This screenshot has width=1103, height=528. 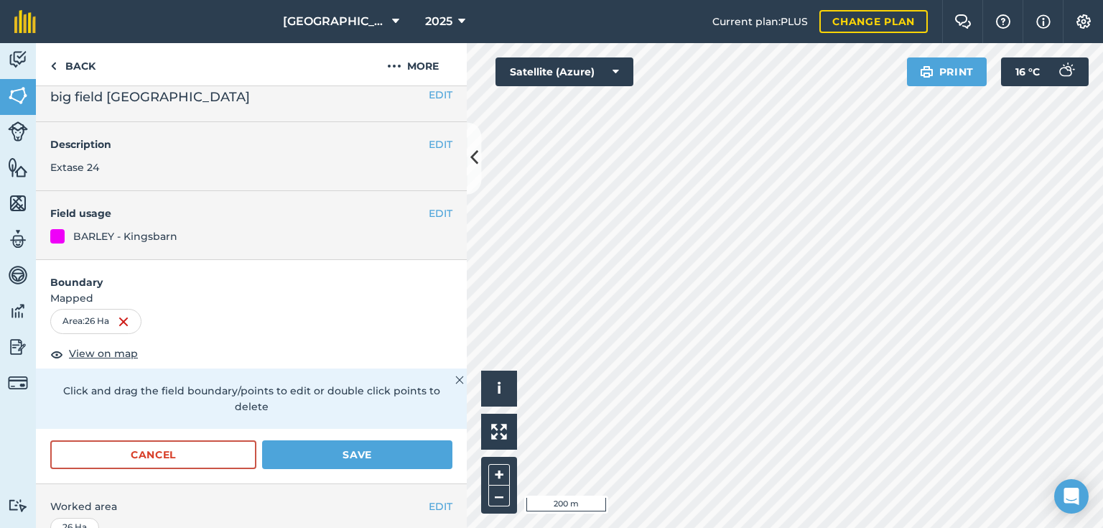 I want to click on button: View on map, so click(x=94, y=354).